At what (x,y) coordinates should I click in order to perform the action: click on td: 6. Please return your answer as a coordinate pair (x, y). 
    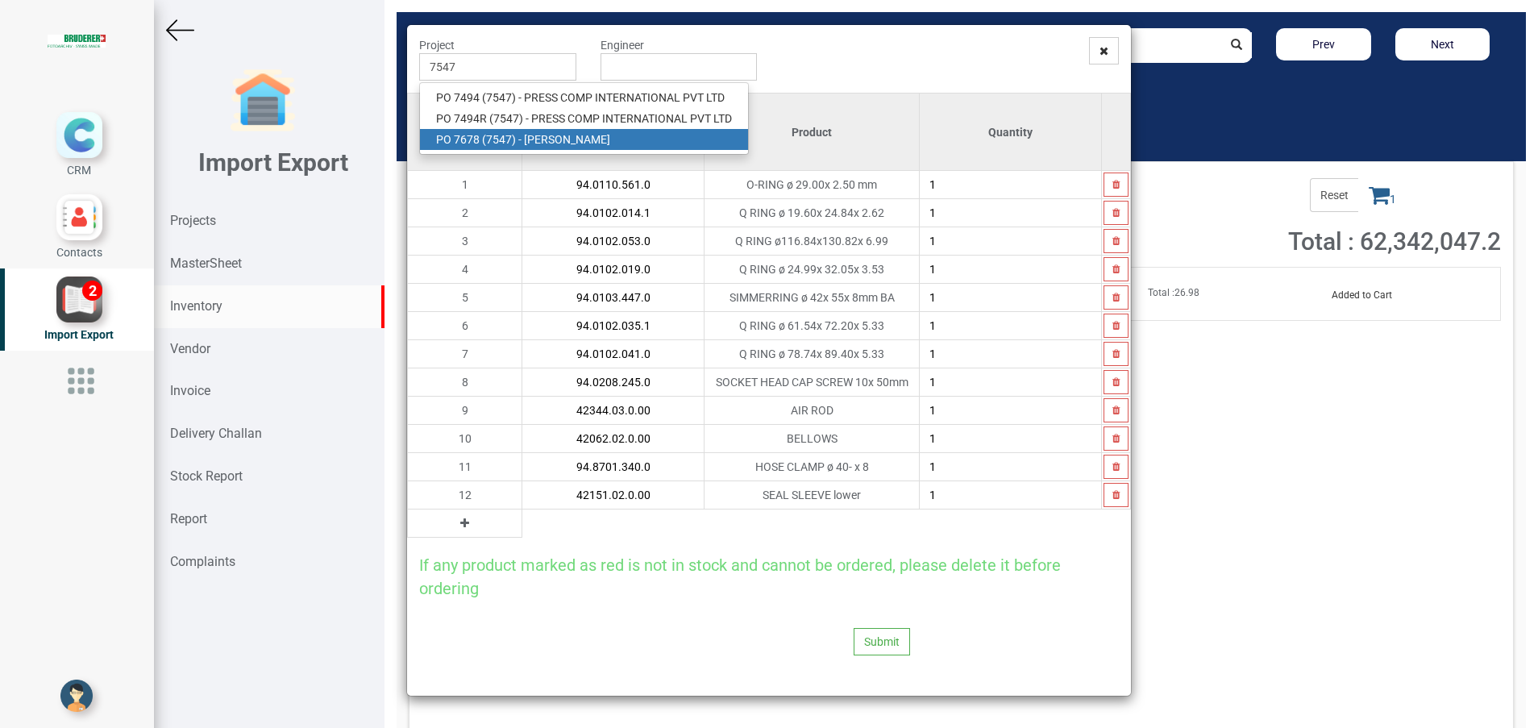
    Looking at the image, I should click on (465, 326).